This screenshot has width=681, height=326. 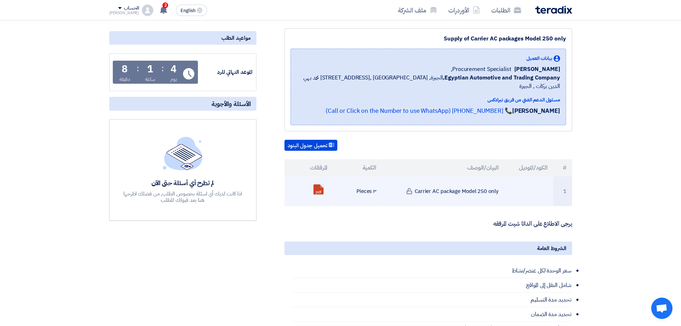 I want to click on div: Supply of Carrier AC packages Model 250 only, so click(x=428, y=39).